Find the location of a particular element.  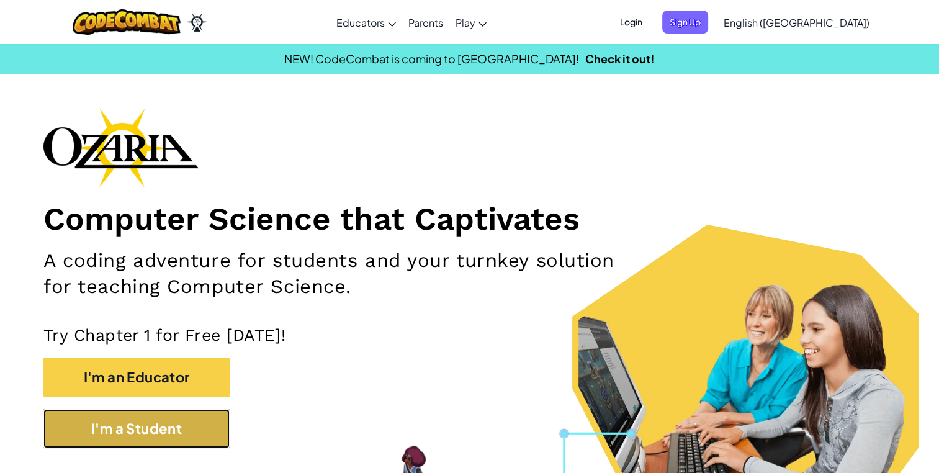

button: I'm an Educator is located at coordinates (136, 377).